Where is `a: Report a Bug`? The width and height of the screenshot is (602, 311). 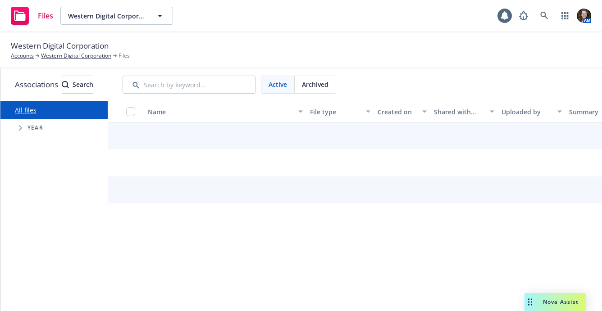 a: Report a Bug is located at coordinates (523, 16).